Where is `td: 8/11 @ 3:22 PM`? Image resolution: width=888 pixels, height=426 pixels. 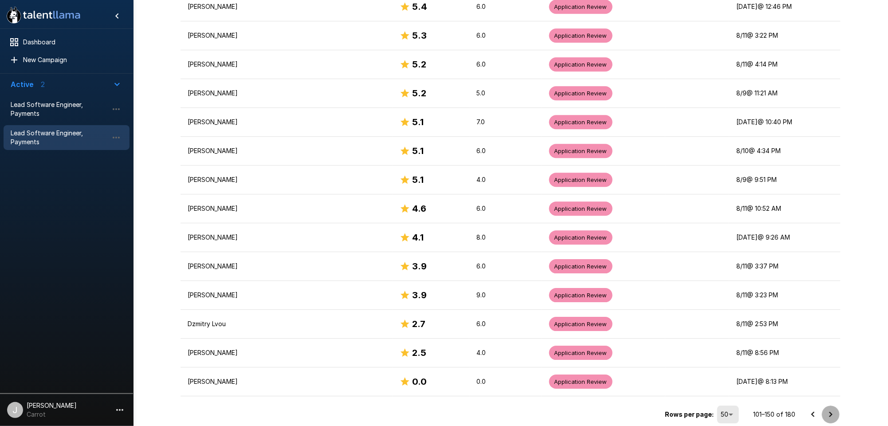 td: 8/11 @ 3:22 PM is located at coordinates (785, 35).